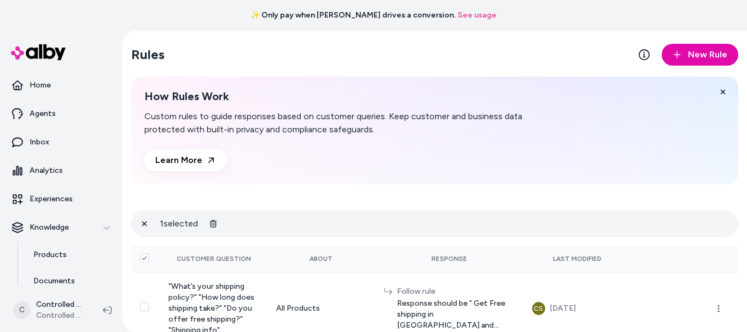  I want to click on button: CControlled Chaos ShopifyControlled Chaos, so click(50, 310).